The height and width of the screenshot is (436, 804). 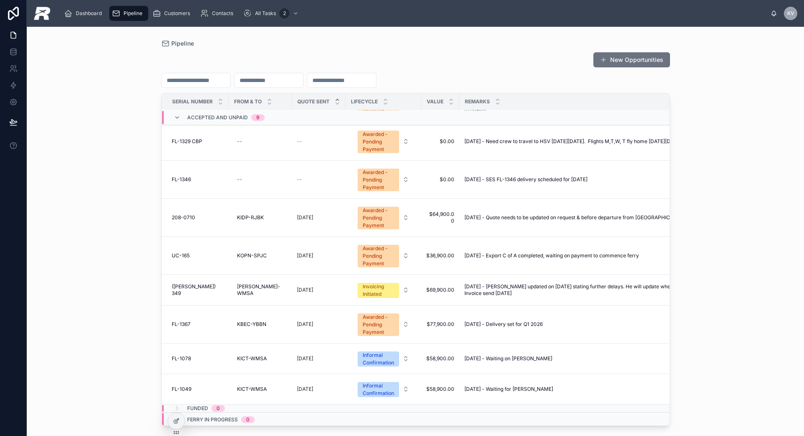 I want to click on span: From & To, so click(x=248, y=102).